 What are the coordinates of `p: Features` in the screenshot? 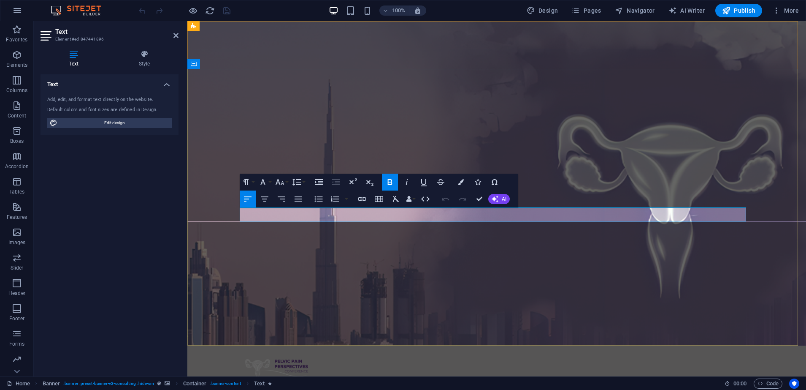 It's located at (17, 217).